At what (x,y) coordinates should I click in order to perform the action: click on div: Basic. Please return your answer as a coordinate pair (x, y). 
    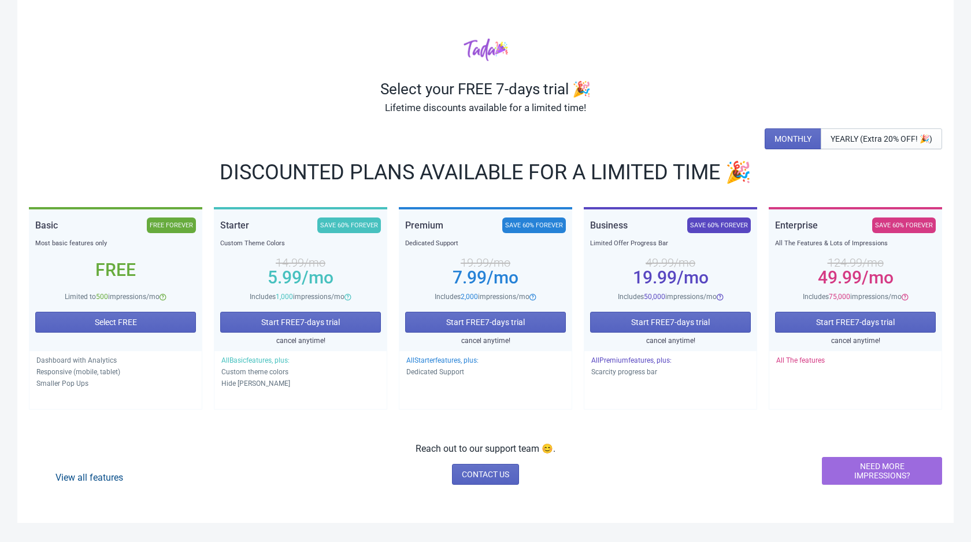
    Looking at the image, I should click on (46, 225).